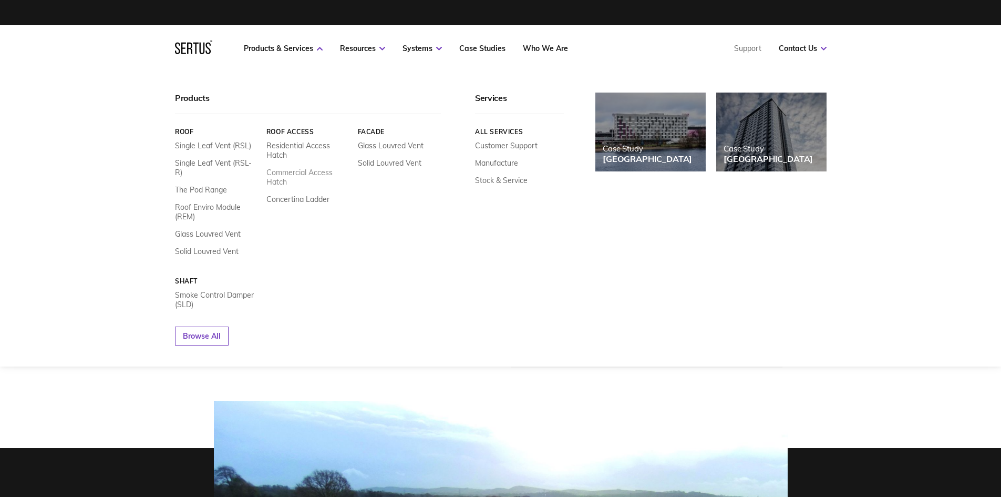  Describe the element at coordinates (308, 103) in the screenshot. I see `div: Products` at that location.